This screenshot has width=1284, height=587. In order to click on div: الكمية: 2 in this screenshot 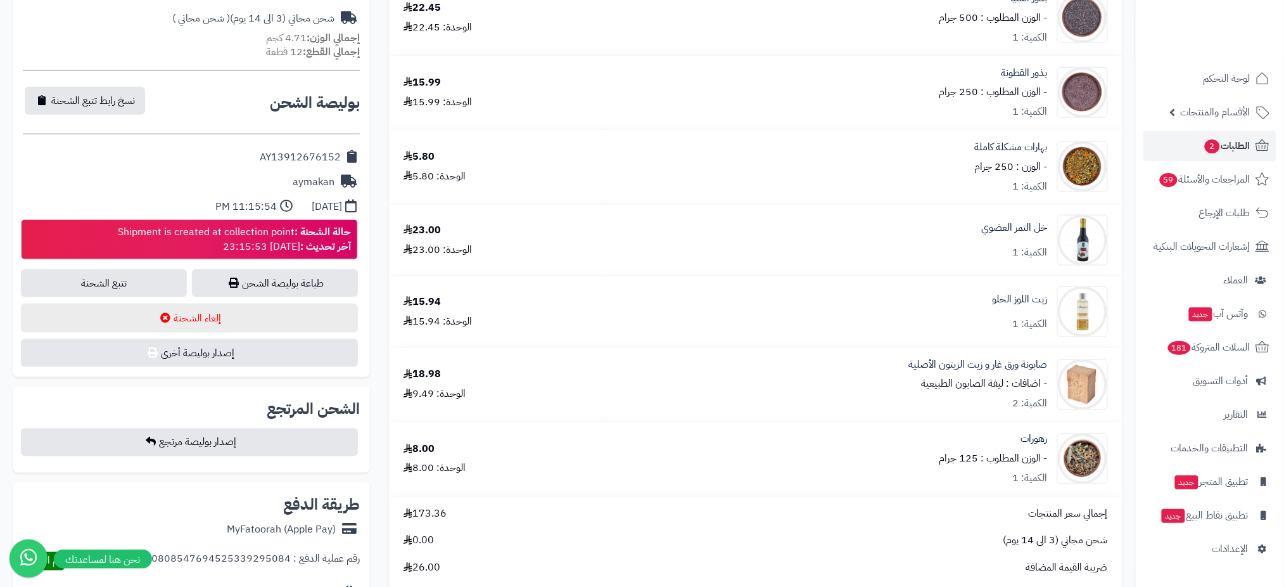, I will do `click(1030, 404)`.